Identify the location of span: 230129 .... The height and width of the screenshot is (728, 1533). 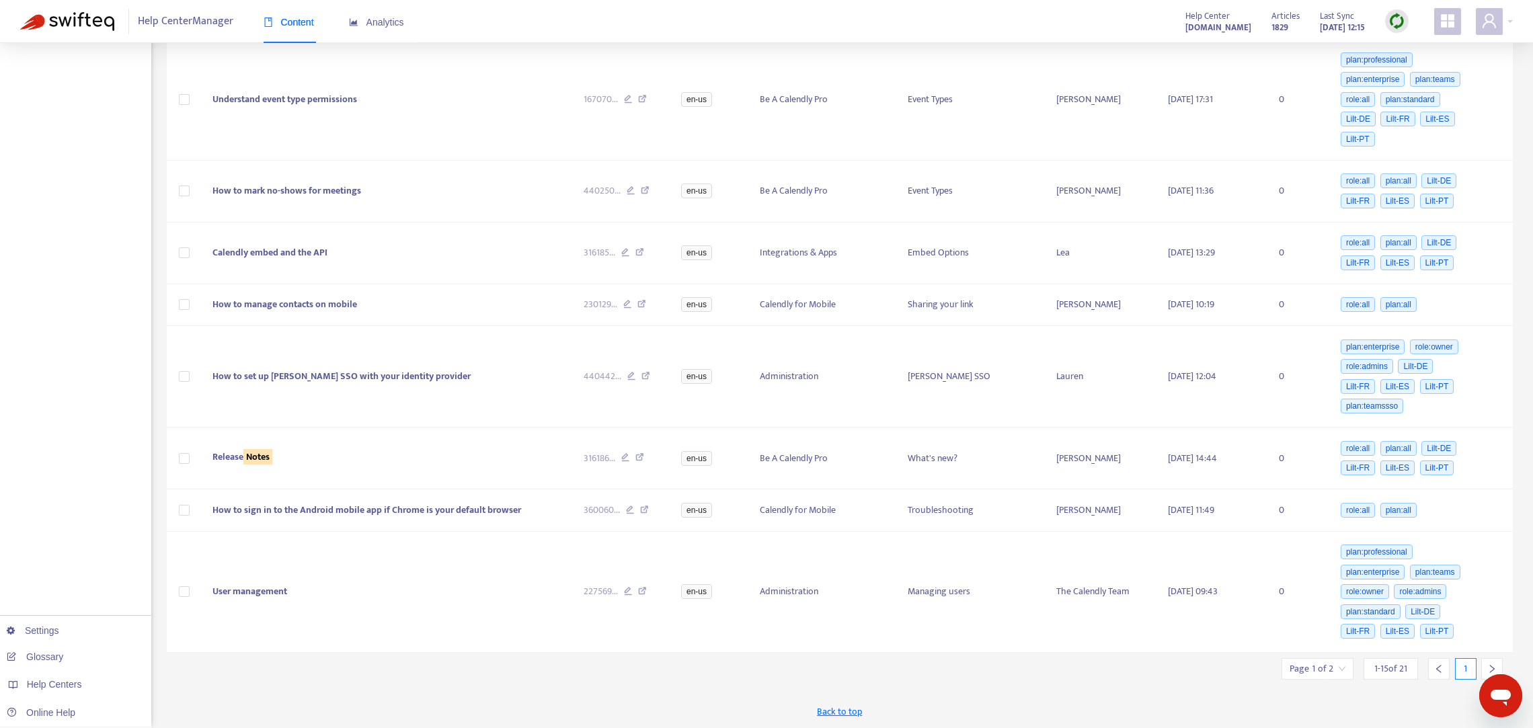
(600, 305).